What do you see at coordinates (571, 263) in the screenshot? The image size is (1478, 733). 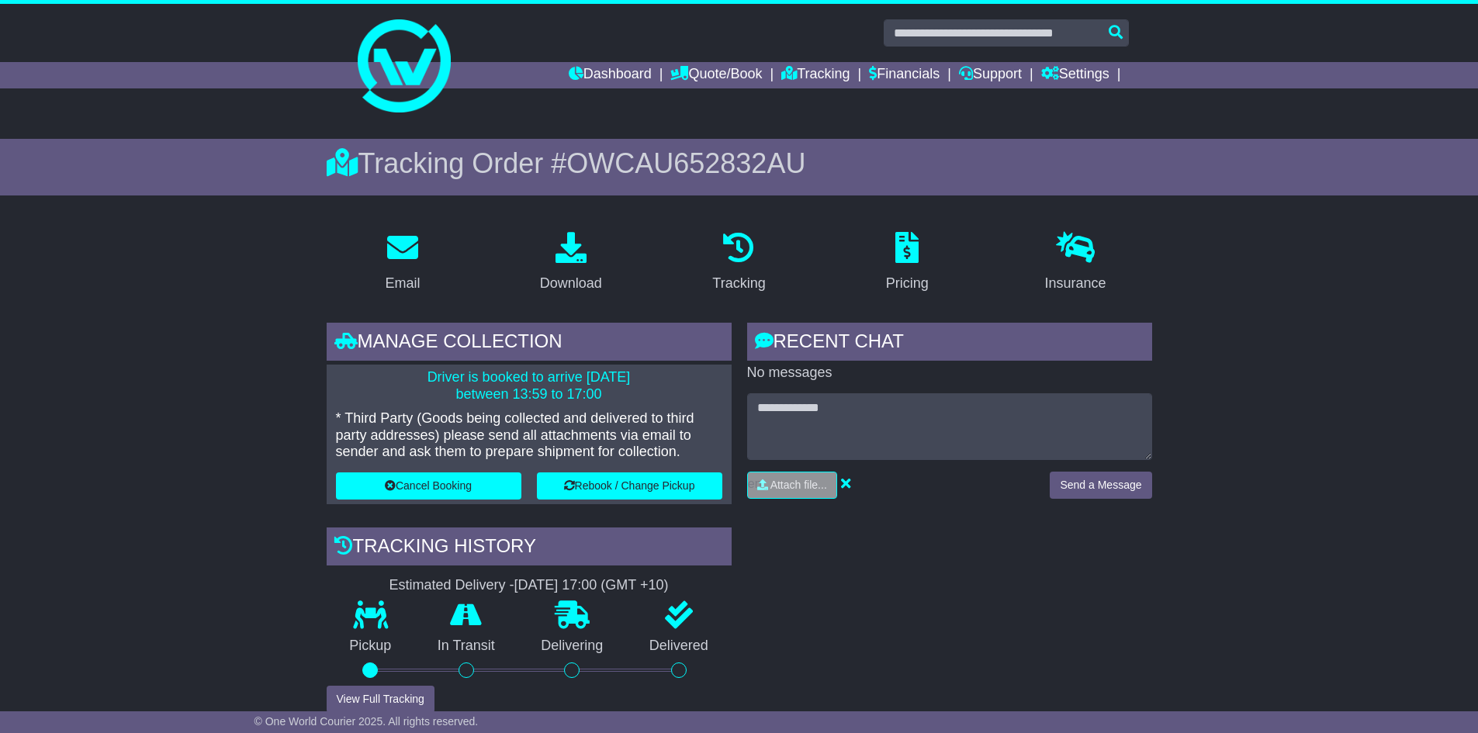 I see `a: Download` at bounding box center [571, 263].